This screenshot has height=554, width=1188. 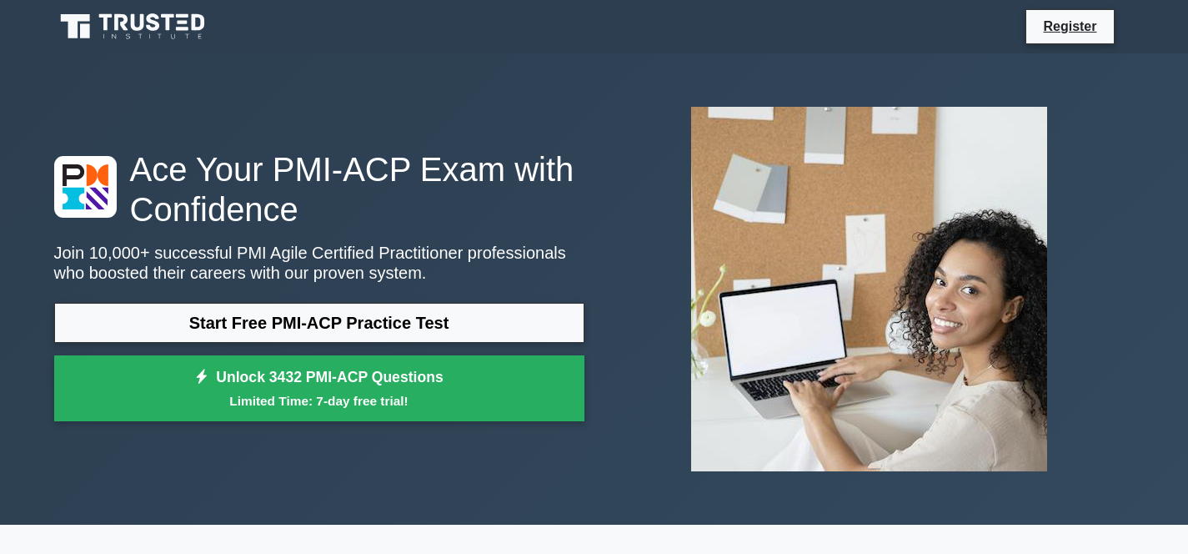 What do you see at coordinates (319, 389) in the screenshot?
I see `a: Unlock 3432 PMI-ACP QuestionsLimited Time: 7-day free trial!` at bounding box center [319, 389].